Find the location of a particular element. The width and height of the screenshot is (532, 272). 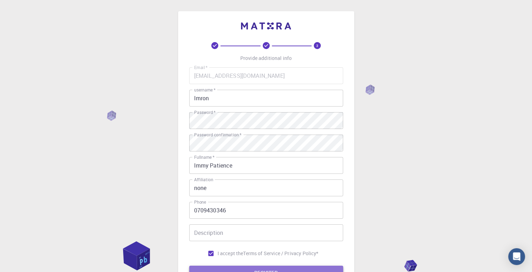

label: Phone is located at coordinates (200, 202).